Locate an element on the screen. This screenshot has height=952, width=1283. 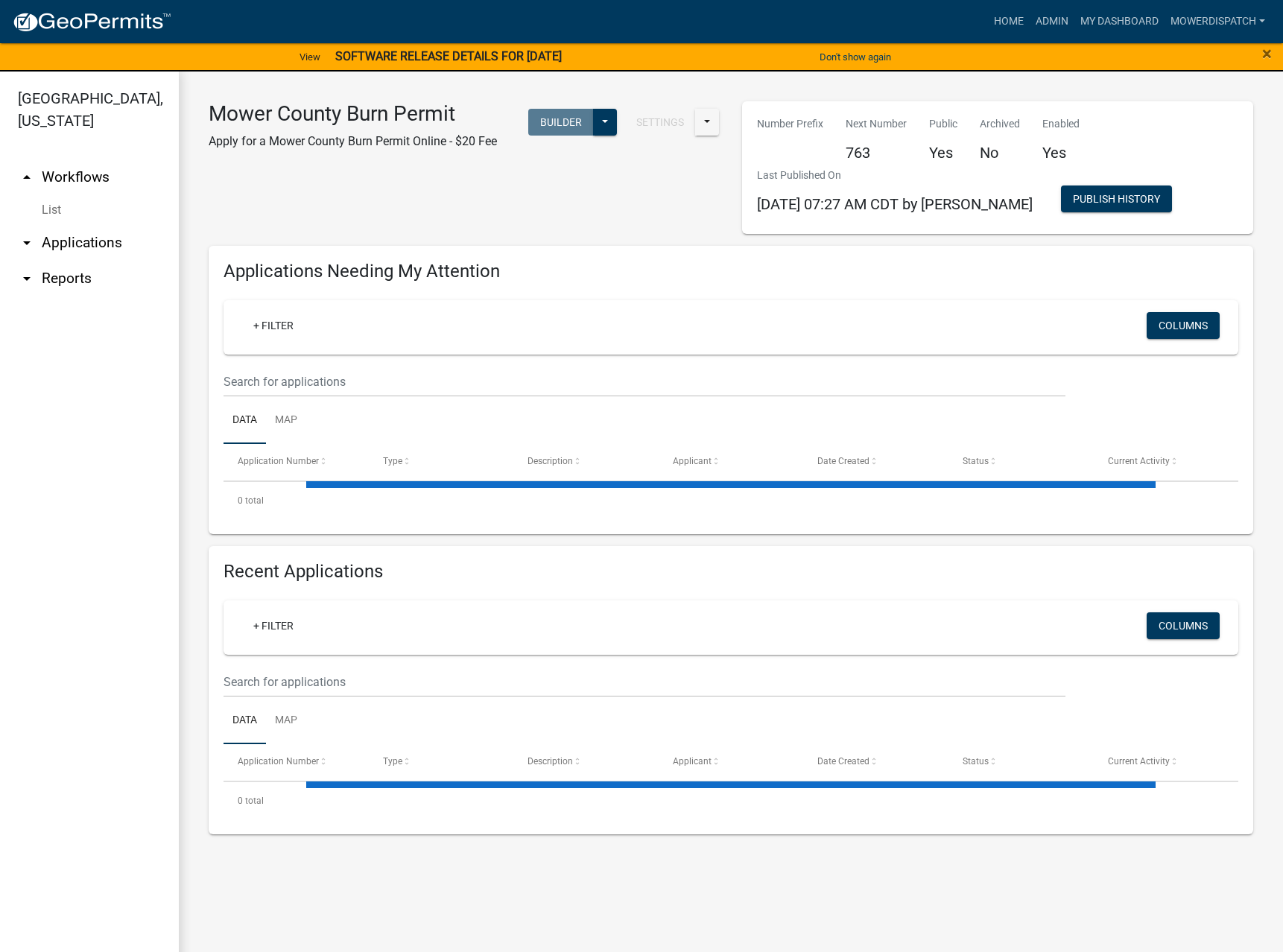
h4: Recent Applications is located at coordinates (731, 572).